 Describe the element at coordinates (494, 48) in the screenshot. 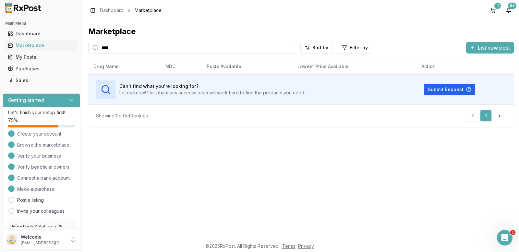

I see `span: List new post` at that location.